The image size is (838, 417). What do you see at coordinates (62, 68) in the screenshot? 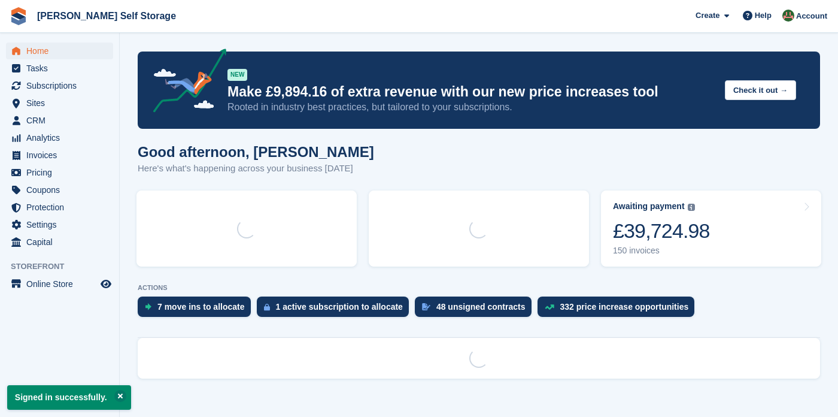
I see `span: Tasks` at bounding box center [62, 68].